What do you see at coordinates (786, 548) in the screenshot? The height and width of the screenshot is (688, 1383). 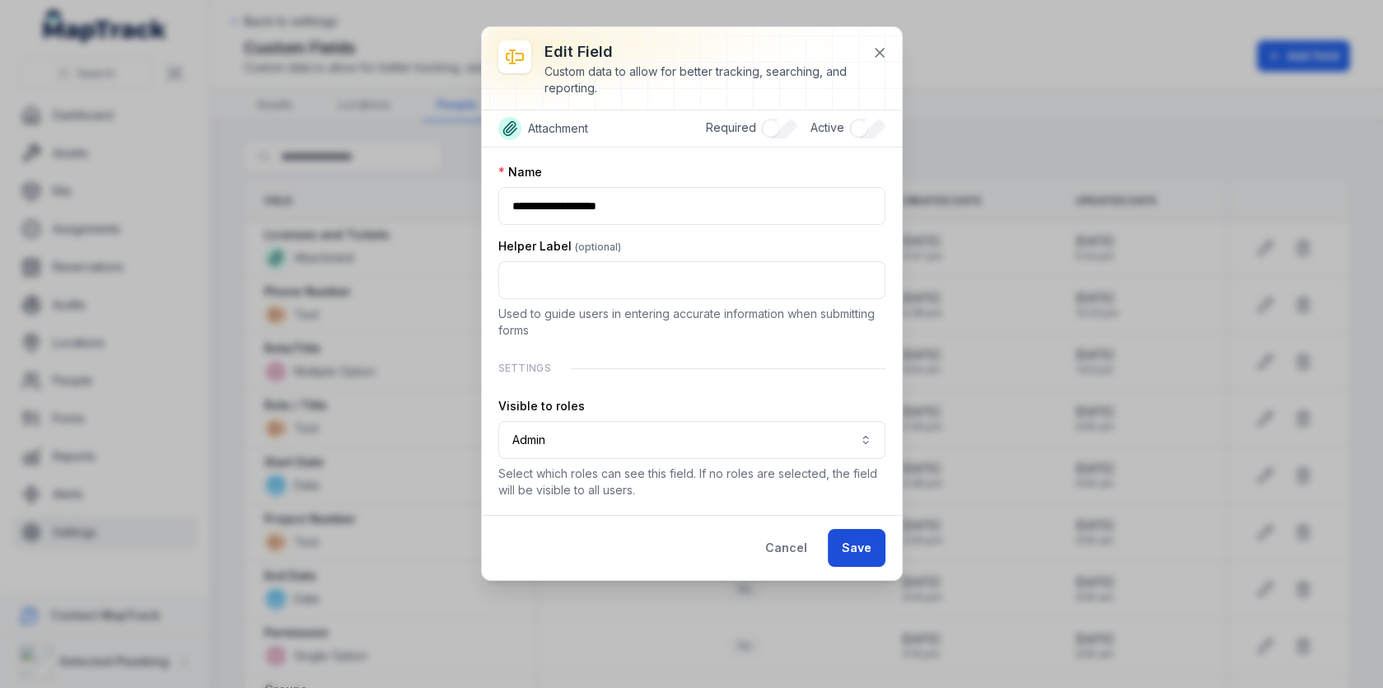 I see `button: Cancel` at bounding box center [786, 548].